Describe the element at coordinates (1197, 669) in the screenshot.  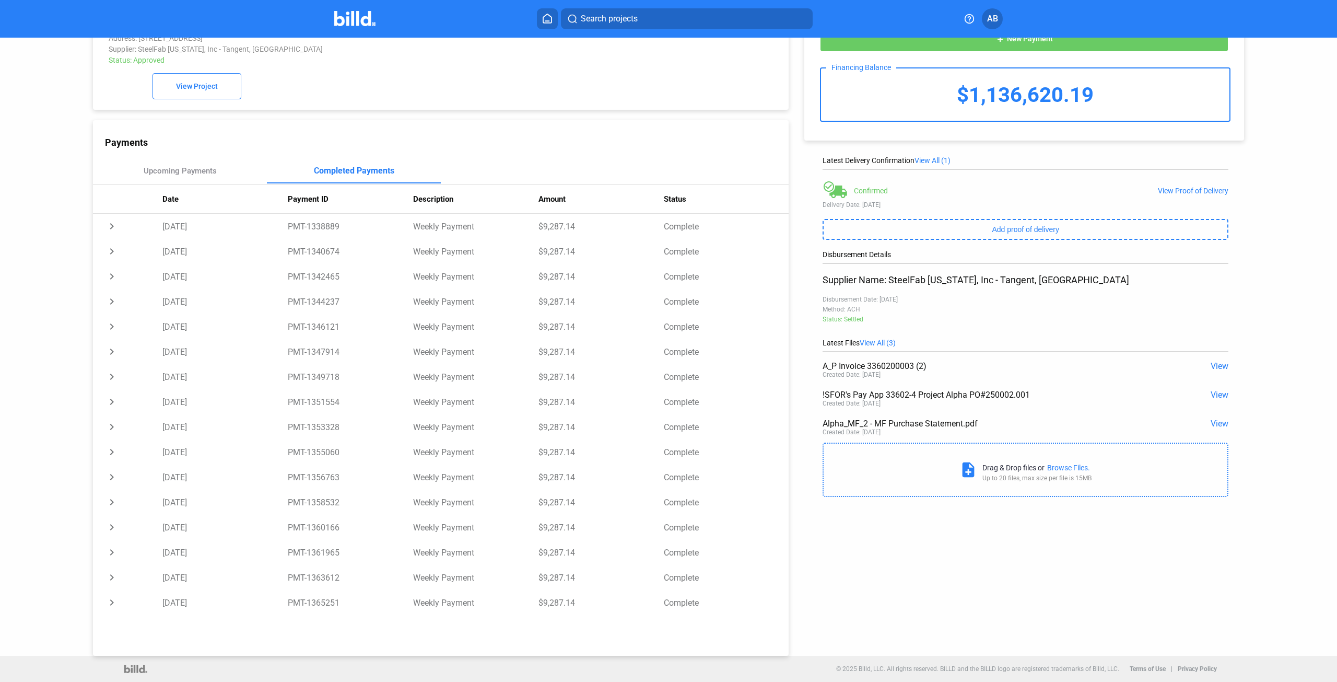
I see `b: Privacy Policy` at that location.